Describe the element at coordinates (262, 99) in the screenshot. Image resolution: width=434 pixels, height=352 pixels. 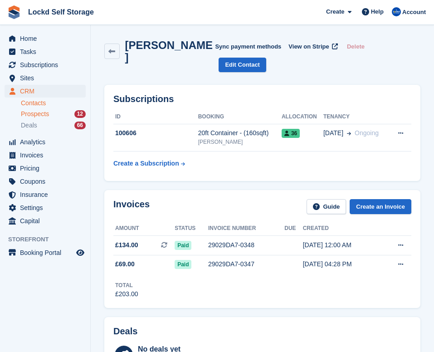
I see `h2: Subscriptions` at that location.